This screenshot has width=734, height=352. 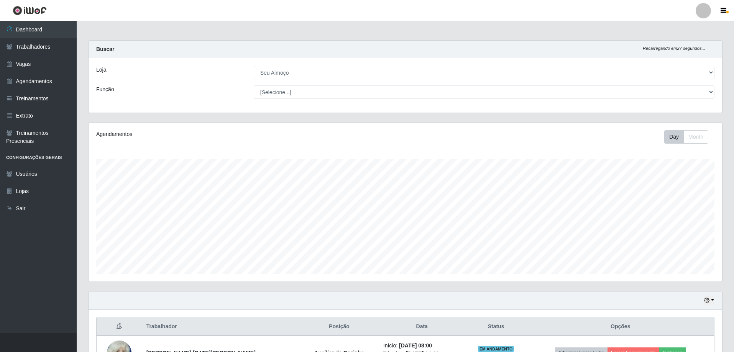 I want to click on th: Opções, so click(x=620, y=327).